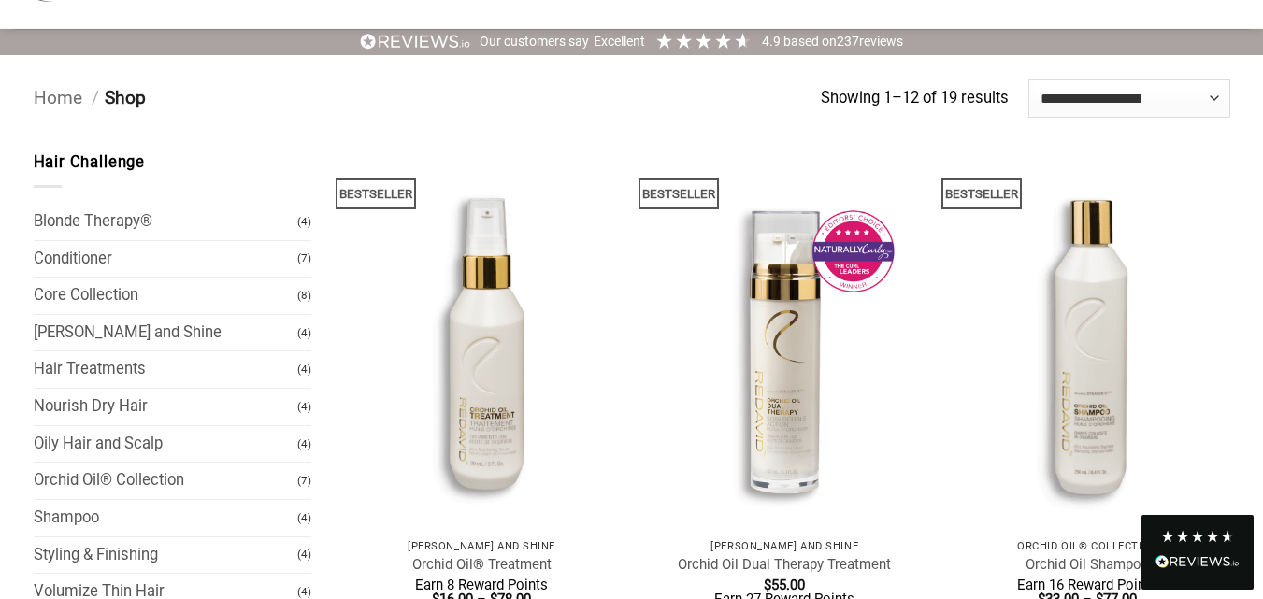 Image resolution: width=1263 pixels, height=599 pixels. Describe the element at coordinates (481, 585) in the screenshot. I see `span: Earn 8 Reward Points` at that location.